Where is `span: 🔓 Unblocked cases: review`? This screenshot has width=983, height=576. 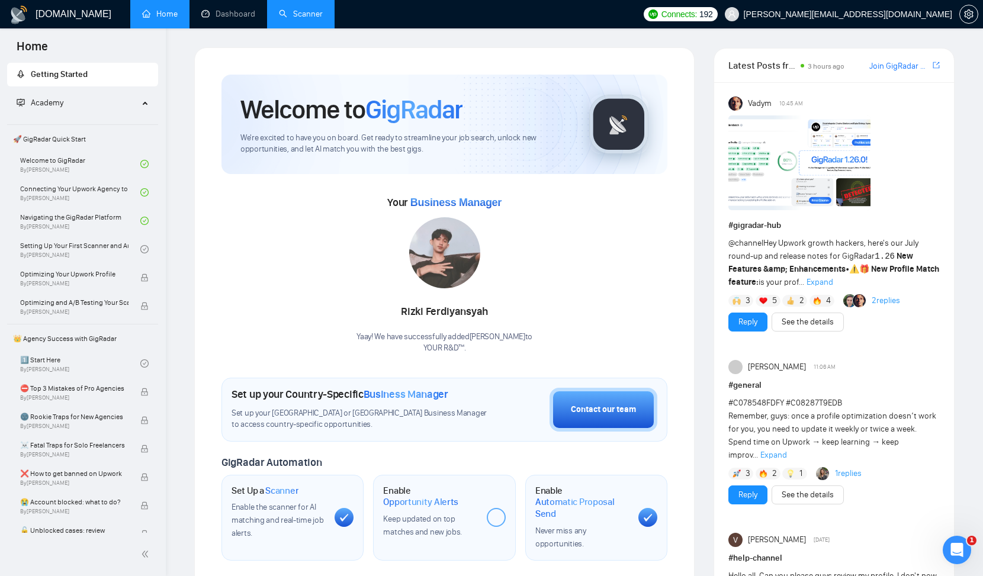 span: 🔓 Unblocked cases: review is located at coordinates (74, 531).